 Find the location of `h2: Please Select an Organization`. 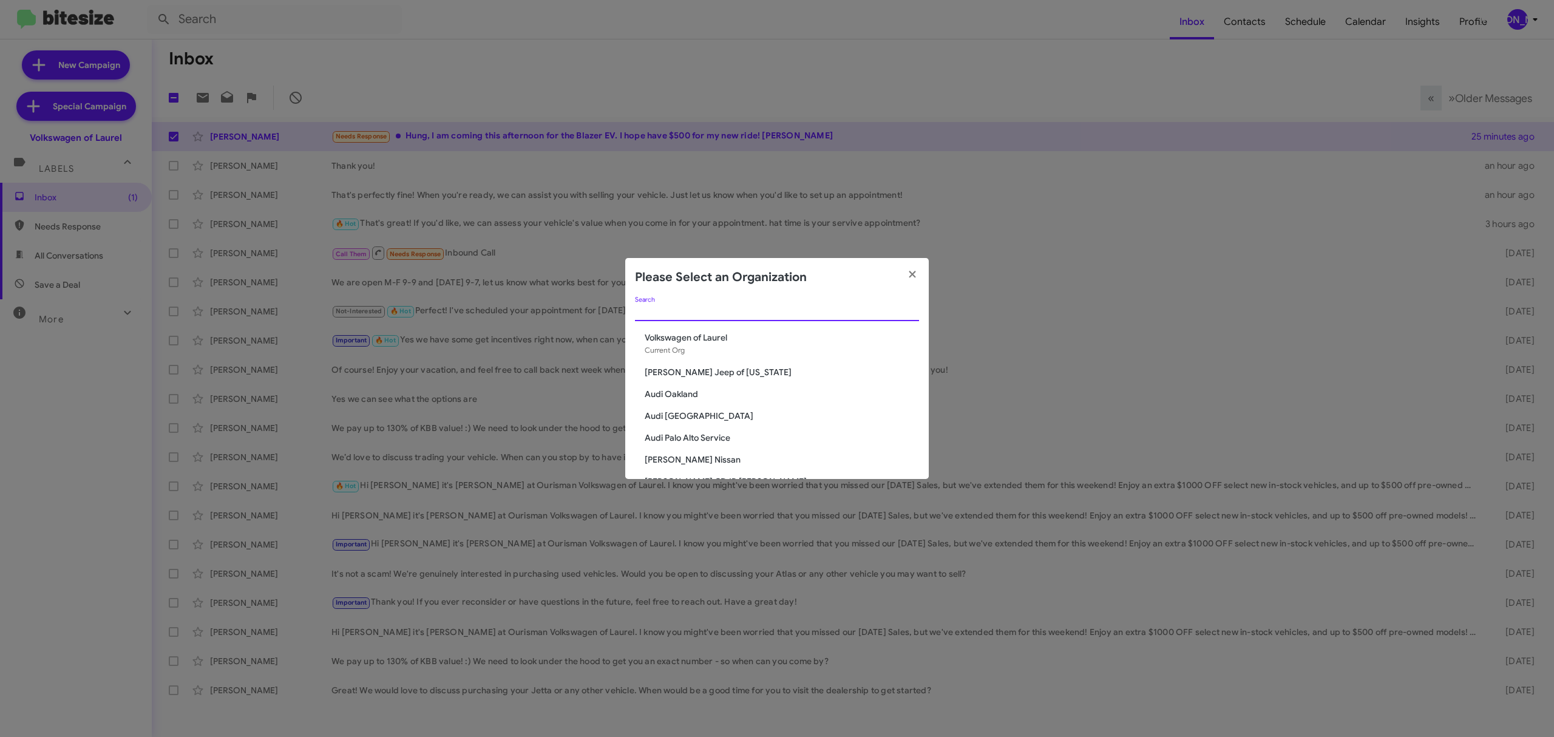

h2: Please Select an Organization is located at coordinates (721, 277).